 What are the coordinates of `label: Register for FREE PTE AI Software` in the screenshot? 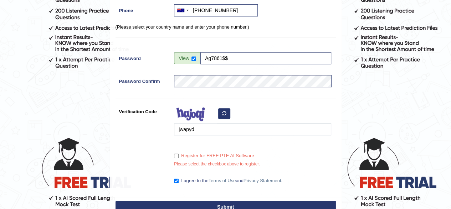 It's located at (214, 155).